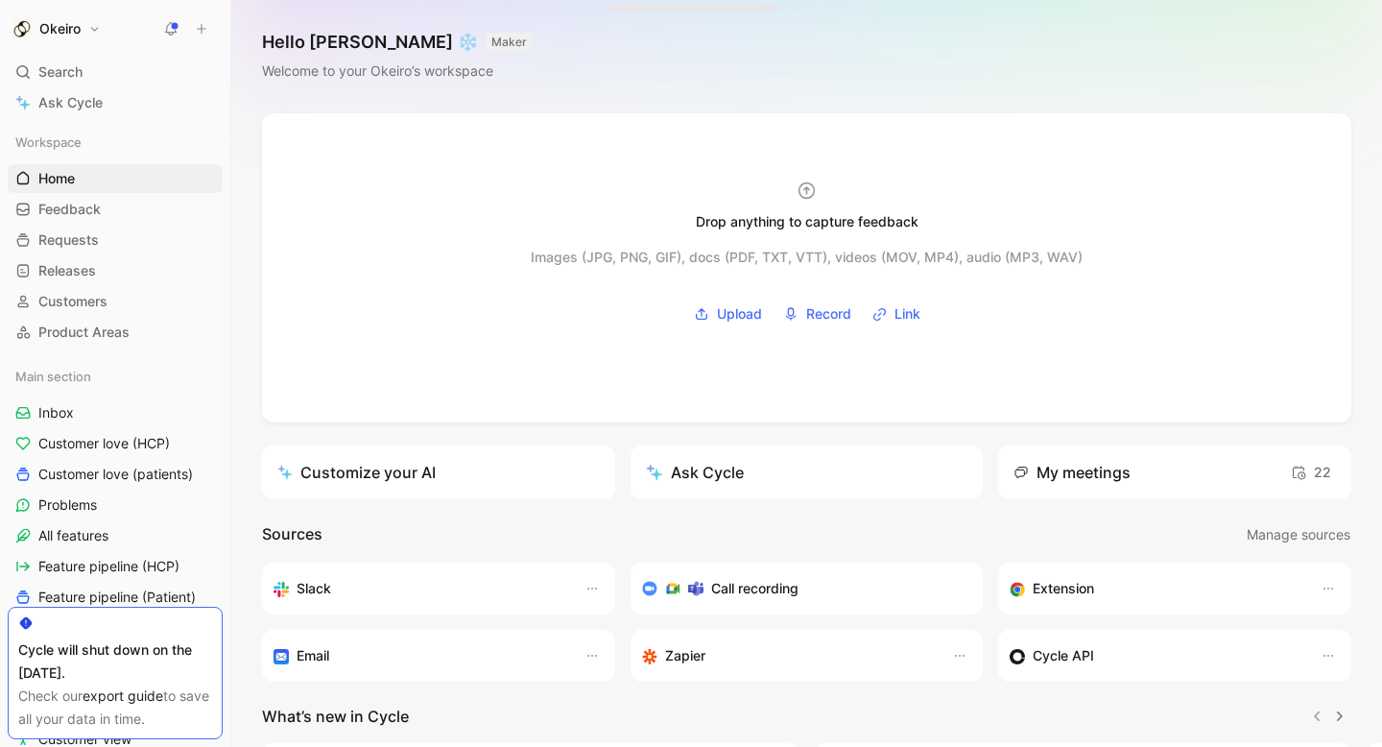 The image size is (1382, 747). What do you see at coordinates (1299, 535) in the screenshot?
I see `button: Manage sources` at bounding box center [1299, 535].